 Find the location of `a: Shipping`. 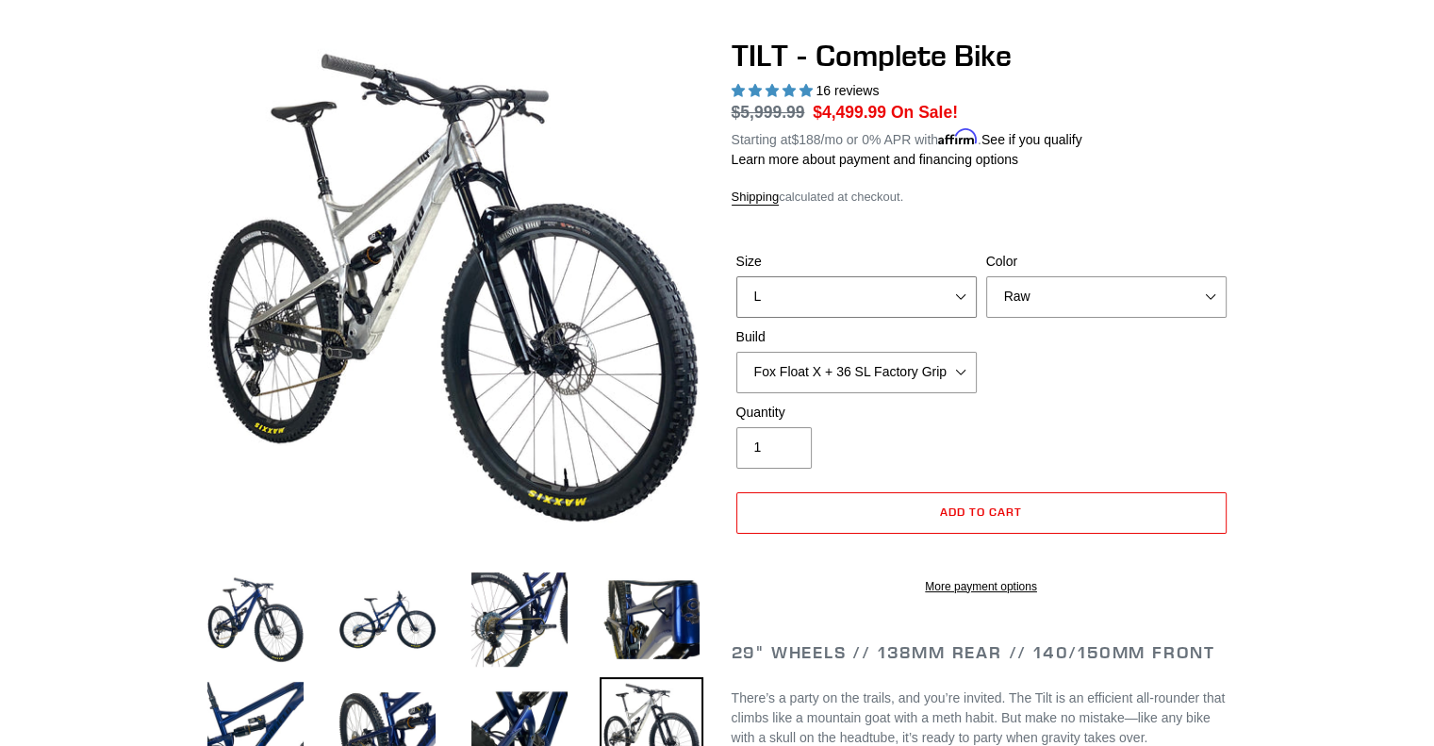

a: Shipping is located at coordinates (755, 197).